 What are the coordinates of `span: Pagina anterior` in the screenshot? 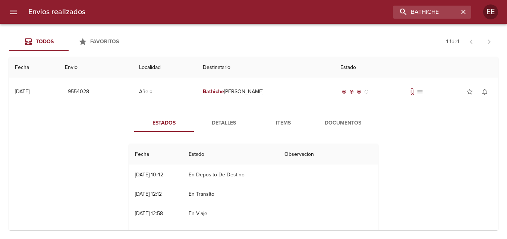 It's located at (471, 41).